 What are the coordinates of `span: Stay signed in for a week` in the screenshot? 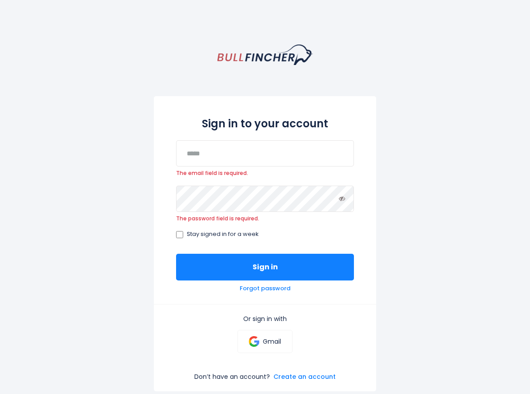 It's located at (223, 234).